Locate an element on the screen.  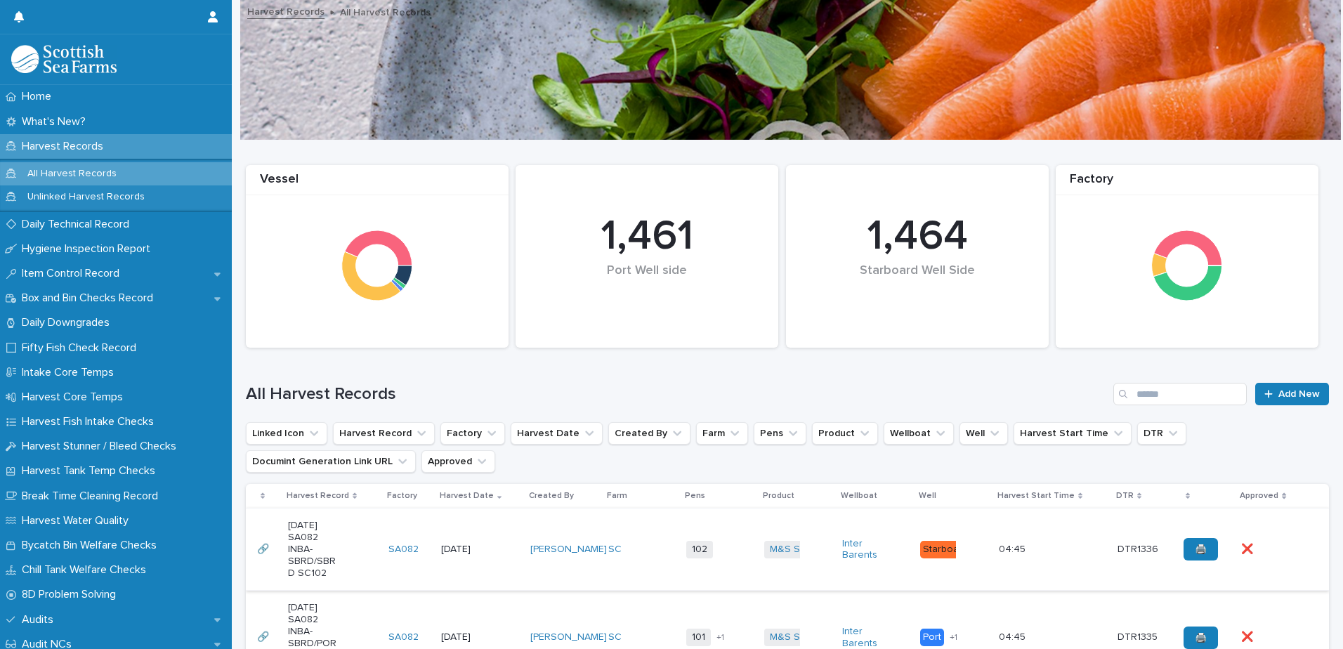
p: Unlinked Harvest Records is located at coordinates (86, 197).